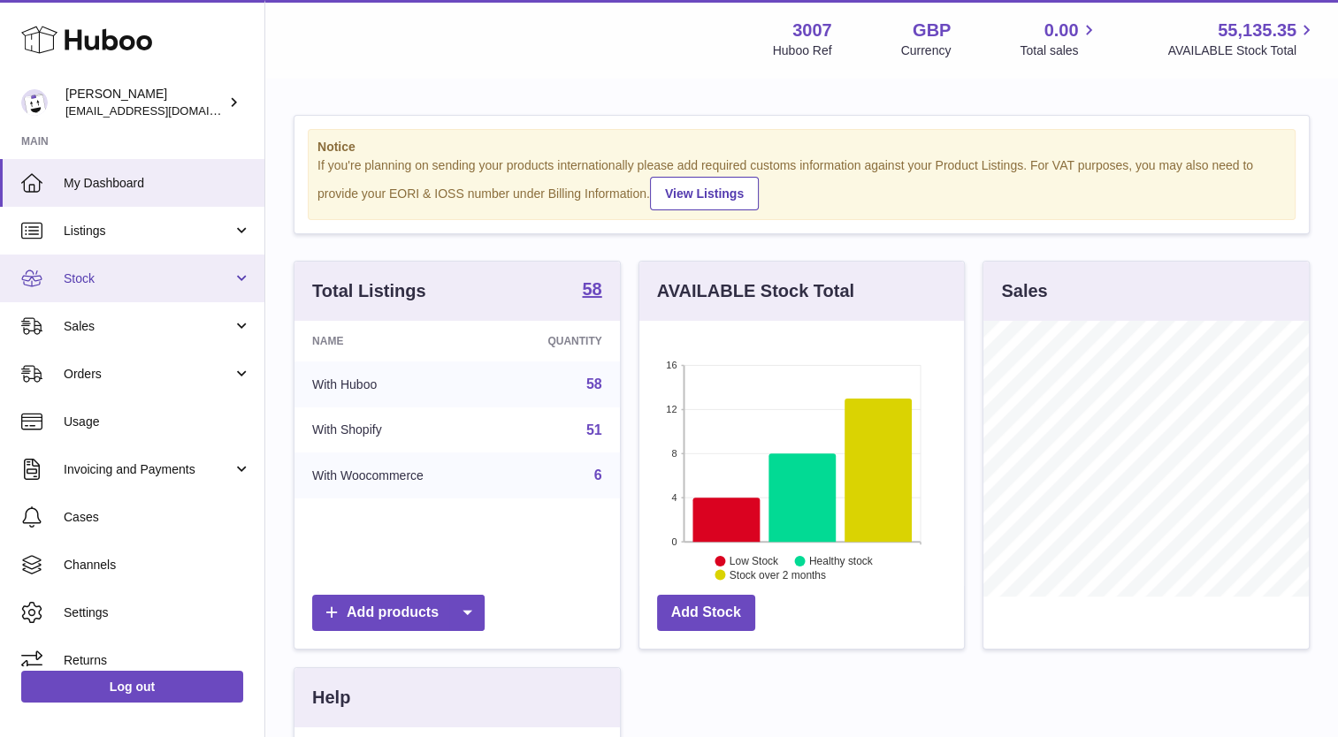  Describe the element at coordinates (1241, 50) in the screenshot. I see `span: AVAILABLE Stock Total` at that location.